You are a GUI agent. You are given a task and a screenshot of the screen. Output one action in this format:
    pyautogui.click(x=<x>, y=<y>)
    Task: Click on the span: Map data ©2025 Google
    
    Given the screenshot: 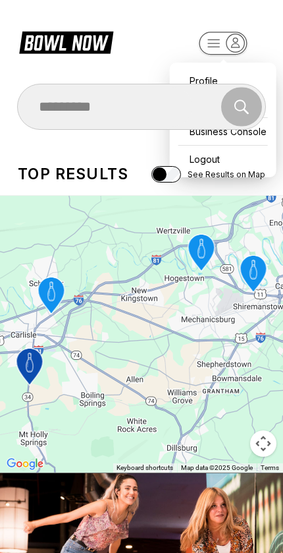 What is the action you would take?
    pyautogui.click(x=217, y=467)
    